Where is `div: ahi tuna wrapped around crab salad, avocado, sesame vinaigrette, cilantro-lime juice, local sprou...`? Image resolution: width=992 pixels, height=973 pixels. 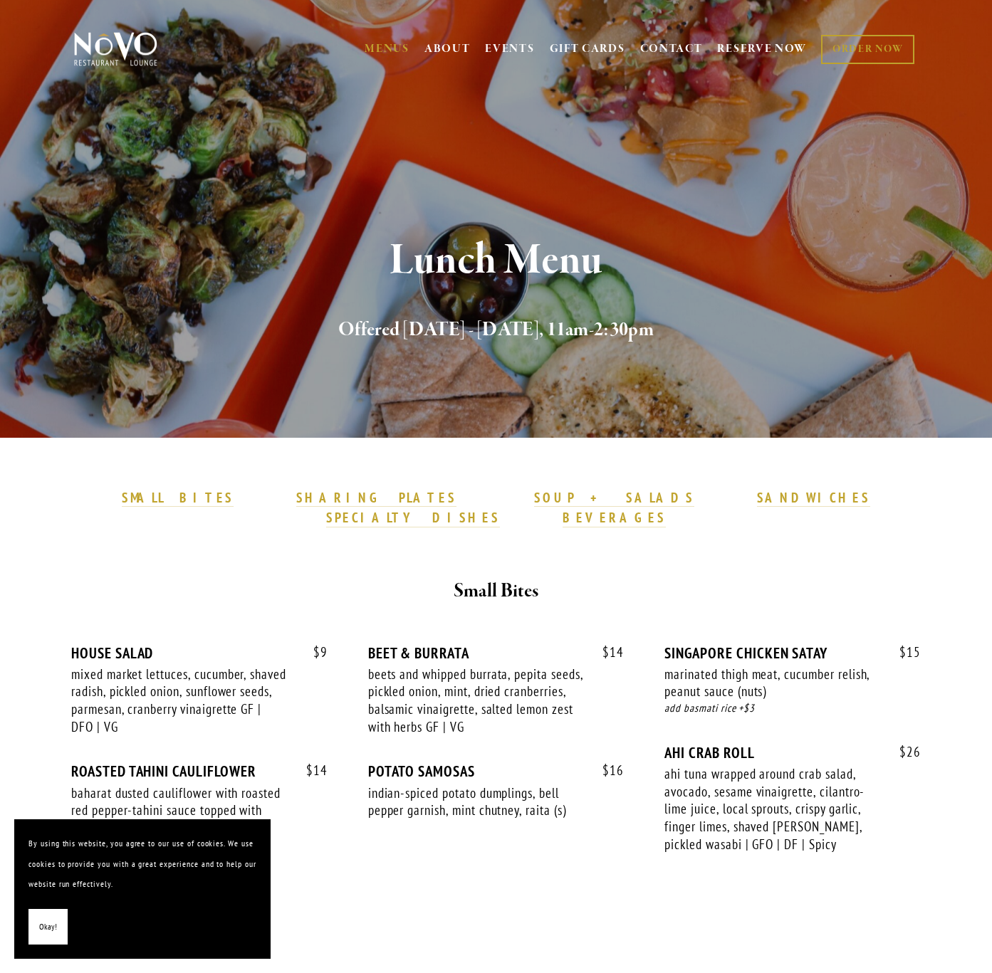 div: ahi tuna wrapped around crab salad, avocado, sesame vinaigrette, cilantro-lime juice, local sprou... is located at coordinates (772, 810).